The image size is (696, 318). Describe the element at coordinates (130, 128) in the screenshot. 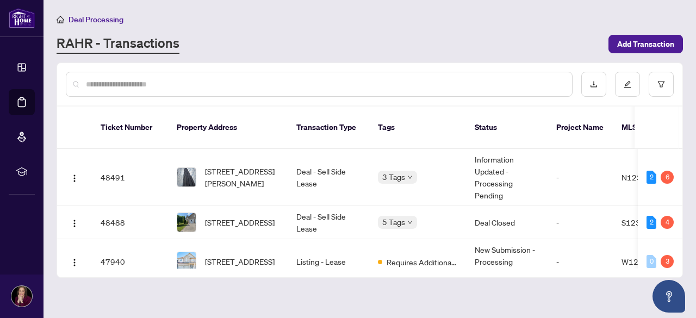

I see `th: Ticket Number` at that location.